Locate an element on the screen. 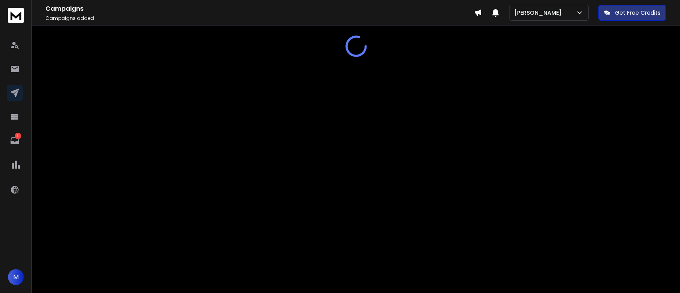 The width and height of the screenshot is (680, 293). span: M is located at coordinates (16, 277).